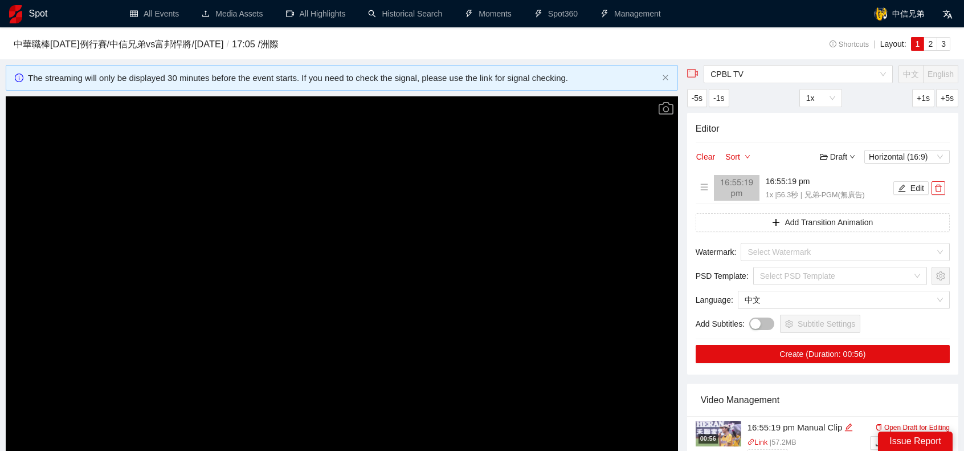  I want to click on a: thunderboltMoments, so click(488, 14).